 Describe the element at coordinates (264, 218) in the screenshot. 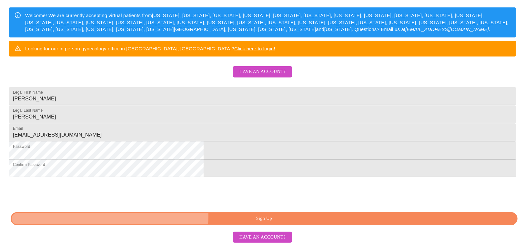

I see `button: Sign Up` at that location.